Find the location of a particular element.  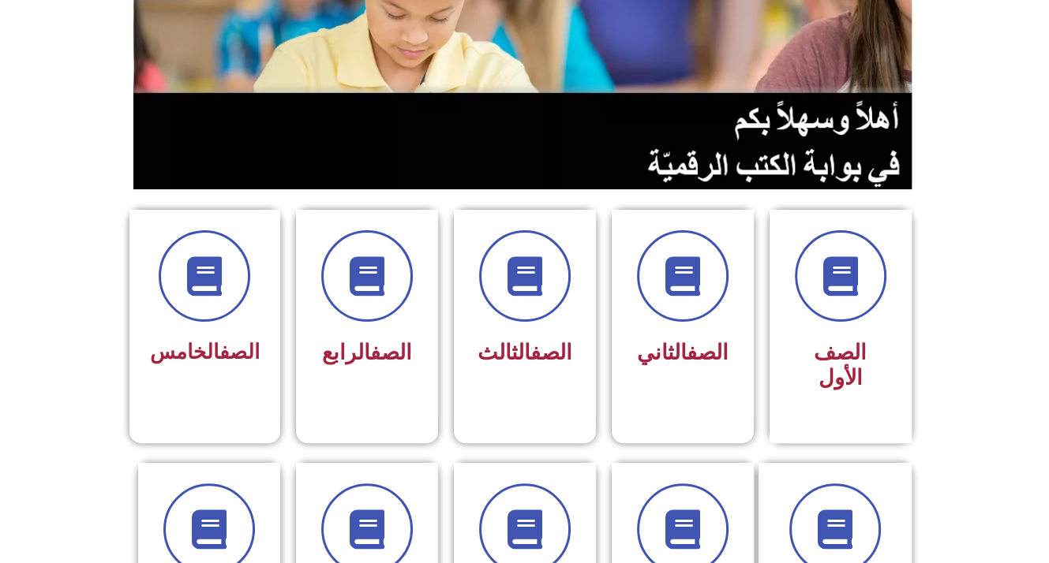

span: الثالث is located at coordinates (525, 353).